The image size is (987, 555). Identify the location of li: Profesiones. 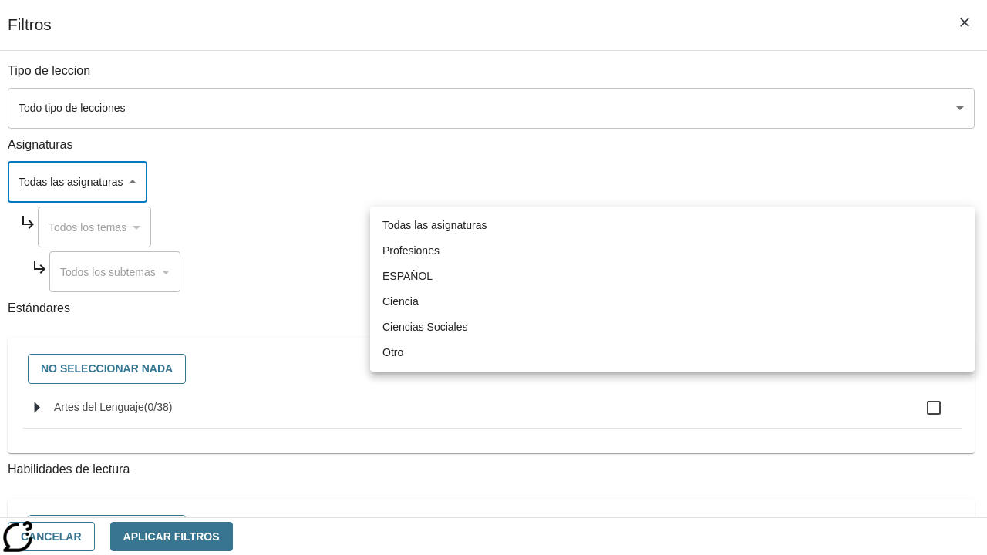
(673, 251).